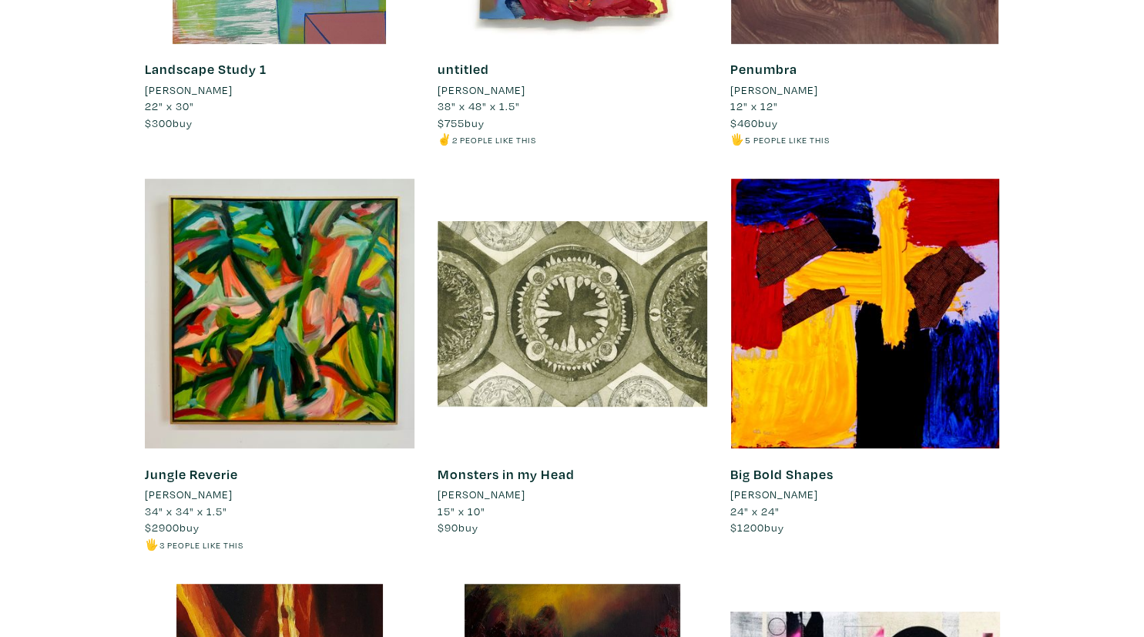 The width and height of the screenshot is (1144, 637). Describe the element at coordinates (744, 122) in the screenshot. I see `span: $460` at that location.